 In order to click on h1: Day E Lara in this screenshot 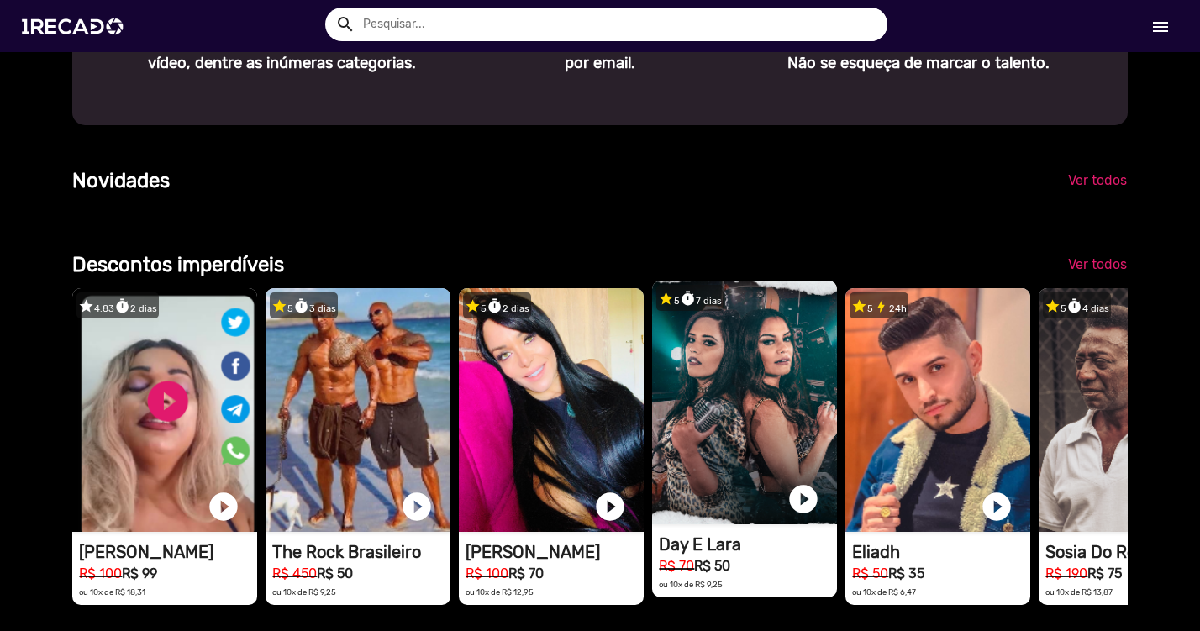, I will do `click(748, 545)`.